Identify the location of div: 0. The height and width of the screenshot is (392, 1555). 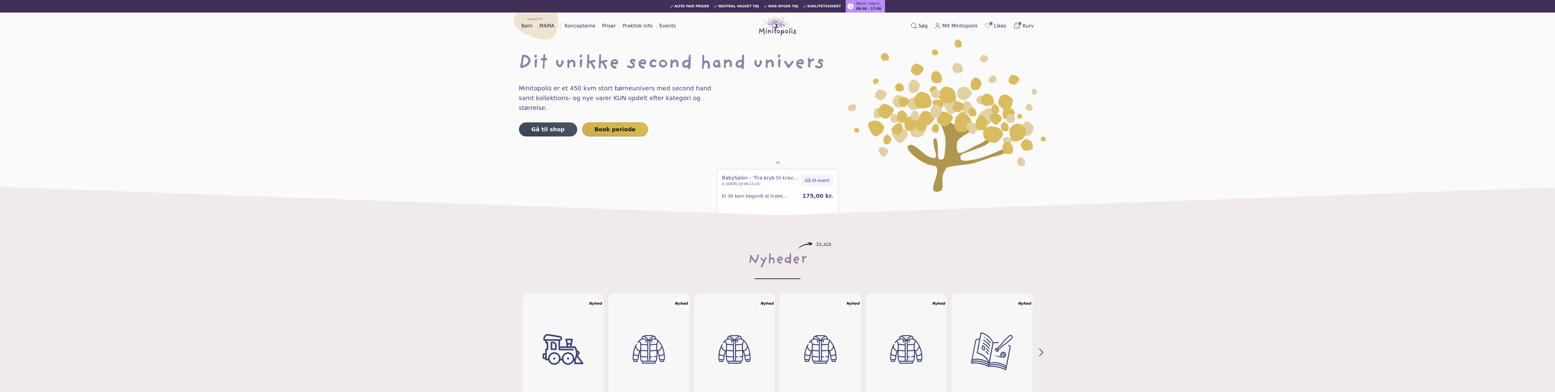
(778, 195).